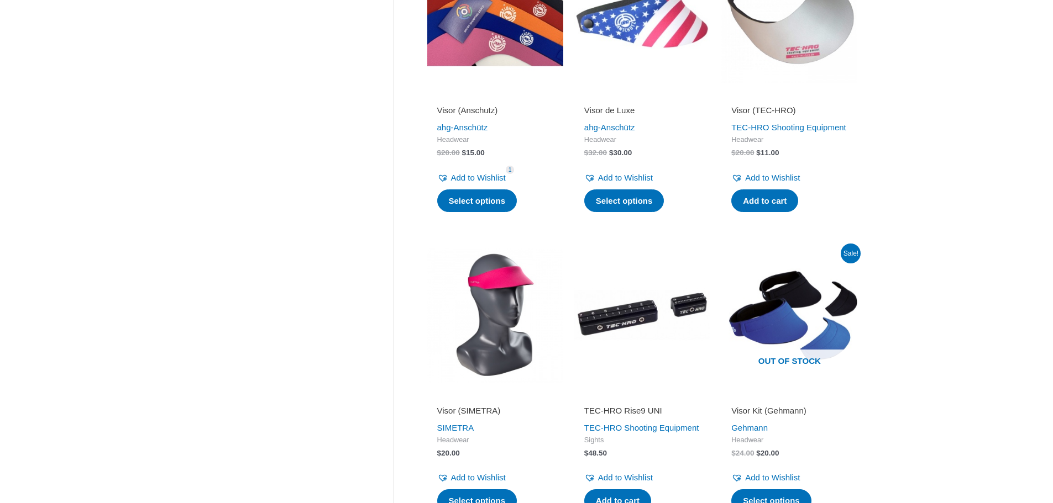 This screenshot has width=1053, height=503. I want to click on a: TEC-HRO Rise9 UNI, so click(642, 413).